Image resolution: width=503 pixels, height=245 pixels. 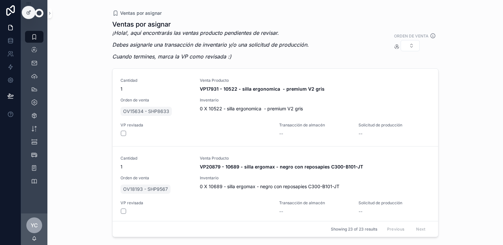 I want to click on em: ¡Hola!, aquí encontrarás las ventas producto pendientes de revisar., so click(x=195, y=33).